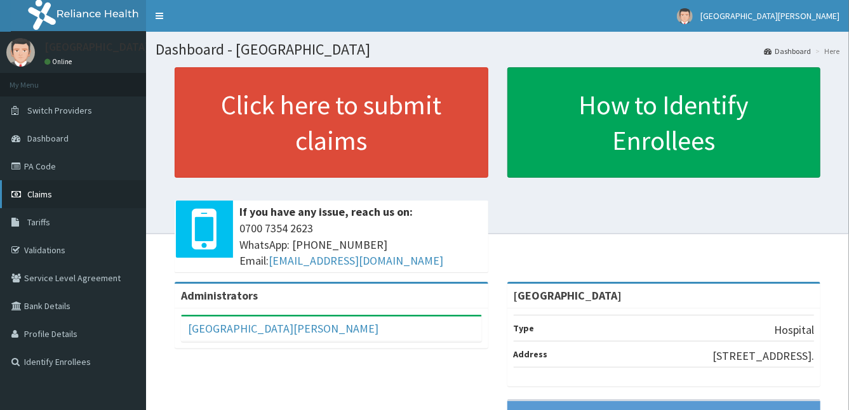  I want to click on b: If you have any issue, reach us on:, so click(326, 211).